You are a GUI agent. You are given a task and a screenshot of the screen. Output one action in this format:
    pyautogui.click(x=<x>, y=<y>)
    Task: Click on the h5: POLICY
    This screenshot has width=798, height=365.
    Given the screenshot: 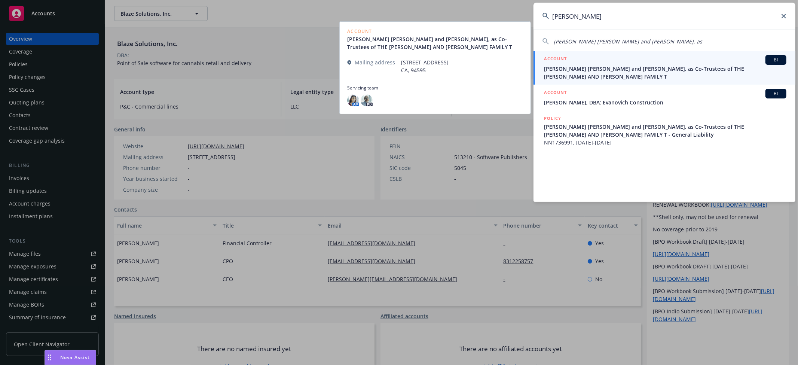 What is the action you would take?
    pyautogui.click(x=552, y=118)
    